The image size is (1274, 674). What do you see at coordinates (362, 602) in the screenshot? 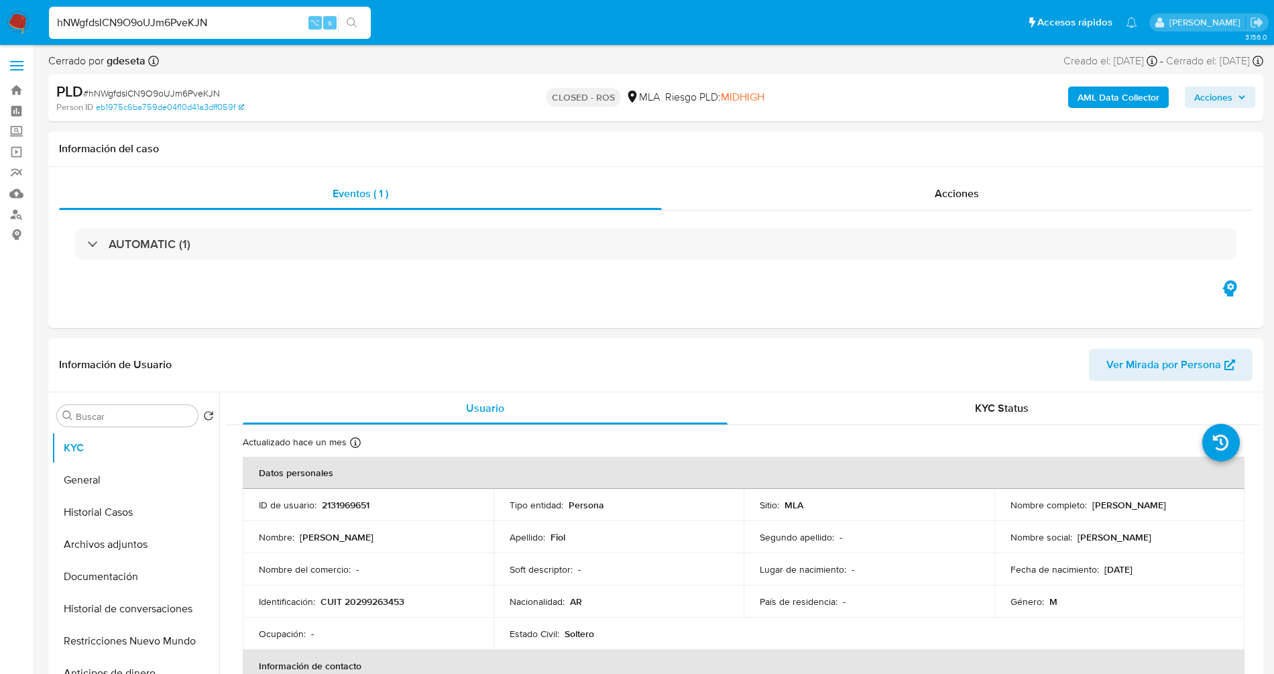
I see `p: CUIT 20299263453` at bounding box center [362, 602].